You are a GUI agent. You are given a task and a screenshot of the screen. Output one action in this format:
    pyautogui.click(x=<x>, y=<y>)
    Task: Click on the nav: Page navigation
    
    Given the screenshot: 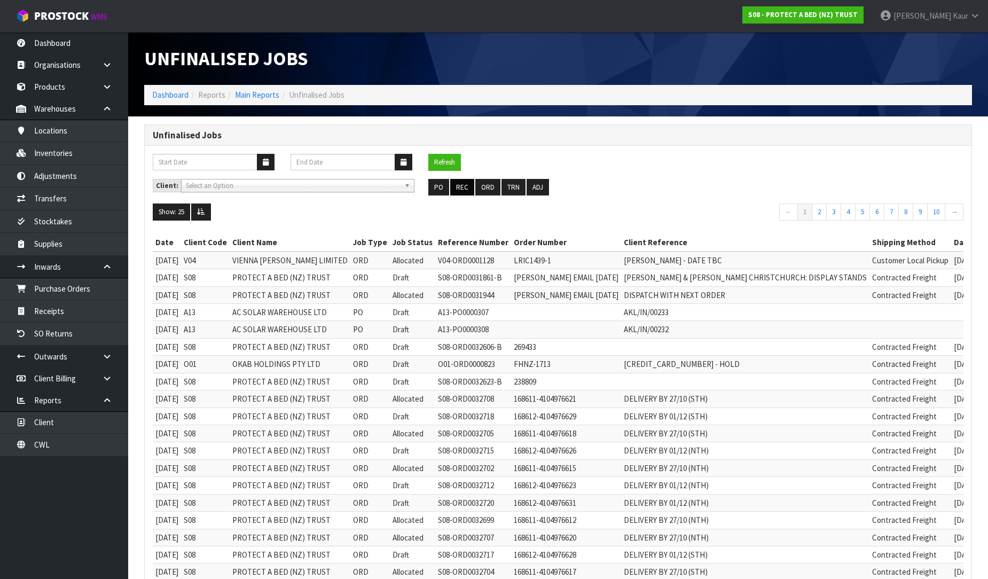 What is the action you would take?
    pyautogui.click(x=765, y=213)
    